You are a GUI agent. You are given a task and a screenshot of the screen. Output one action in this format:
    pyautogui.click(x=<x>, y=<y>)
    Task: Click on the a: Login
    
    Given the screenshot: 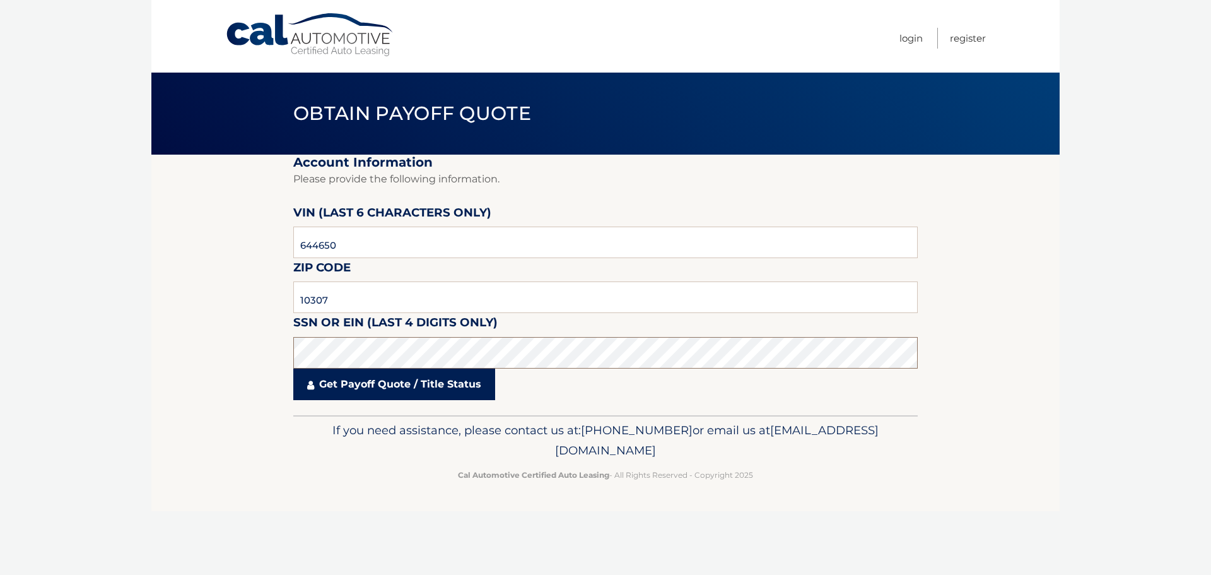 What is the action you would take?
    pyautogui.click(x=911, y=38)
    